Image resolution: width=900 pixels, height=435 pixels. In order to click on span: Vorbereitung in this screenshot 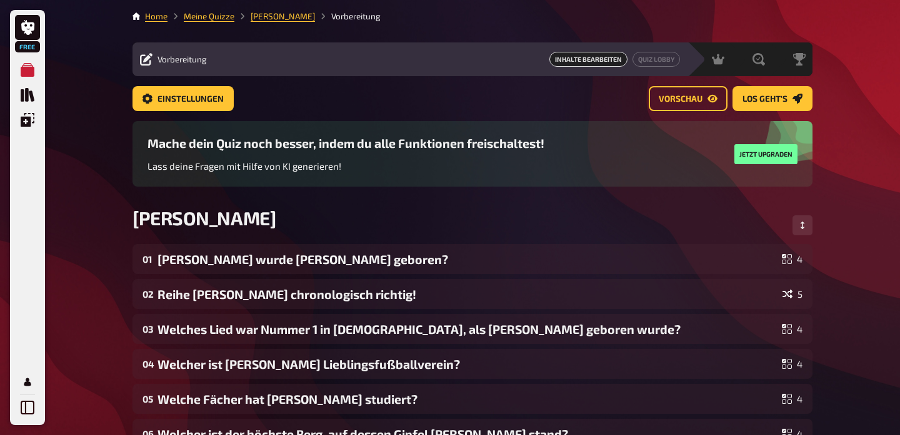, I will do `click(182, 59)`.